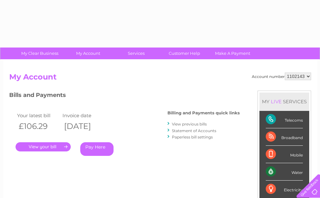 The height and width of the screenshot is (198, 320). Describe the element at coordinates (38, 115) in the screenshot. I see `td: Your latest bill` at that location.